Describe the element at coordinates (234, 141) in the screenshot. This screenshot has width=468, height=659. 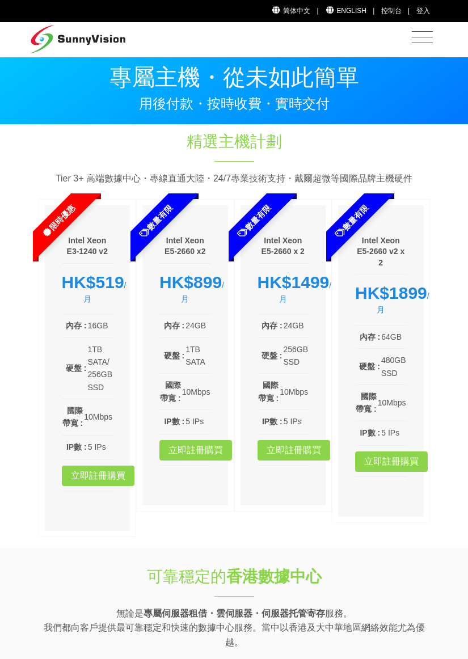
I see `h1: 精選主機計劃` at that location.